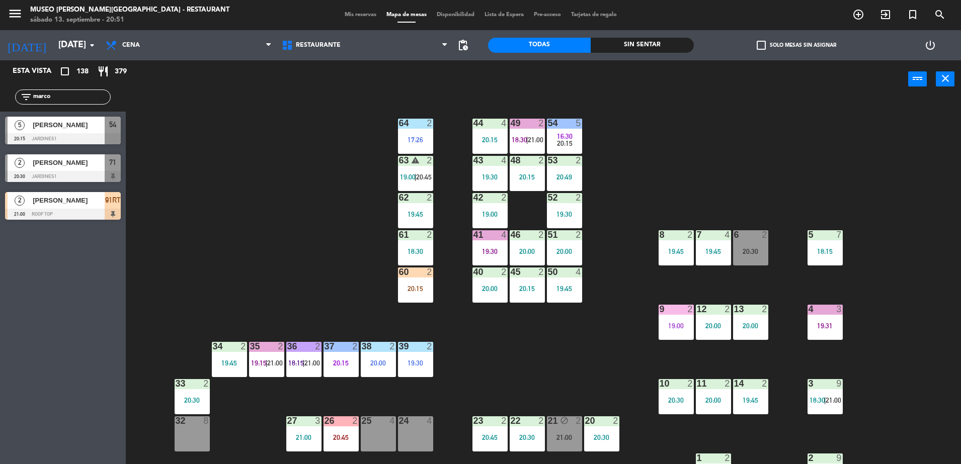 The height and width of the screenshot is (464, 961). I want to click on i: block, so click(564, 421).